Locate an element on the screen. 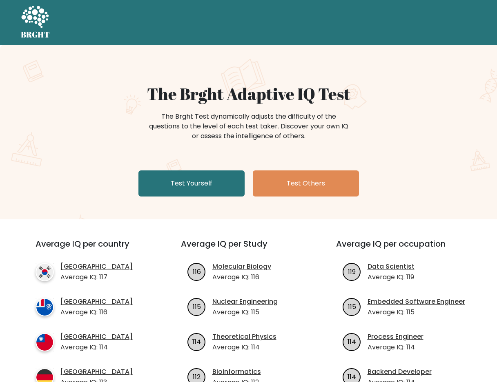 The width and height of the screenshot is (497, 382). a: Data Scientist is located at coordinates (391, 267).